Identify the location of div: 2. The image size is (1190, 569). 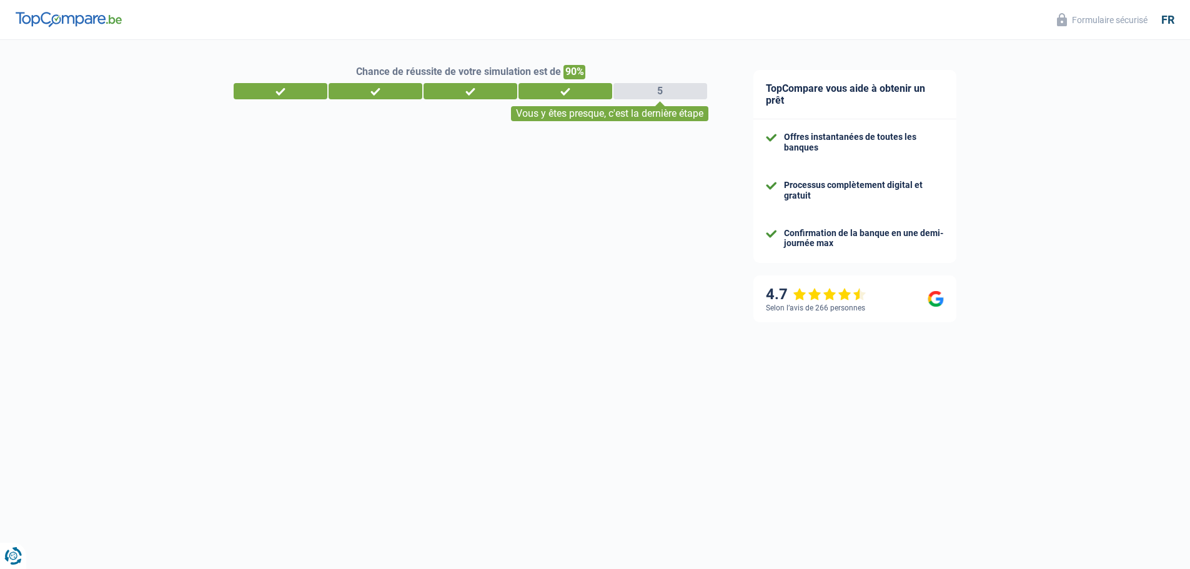
(376, 91).